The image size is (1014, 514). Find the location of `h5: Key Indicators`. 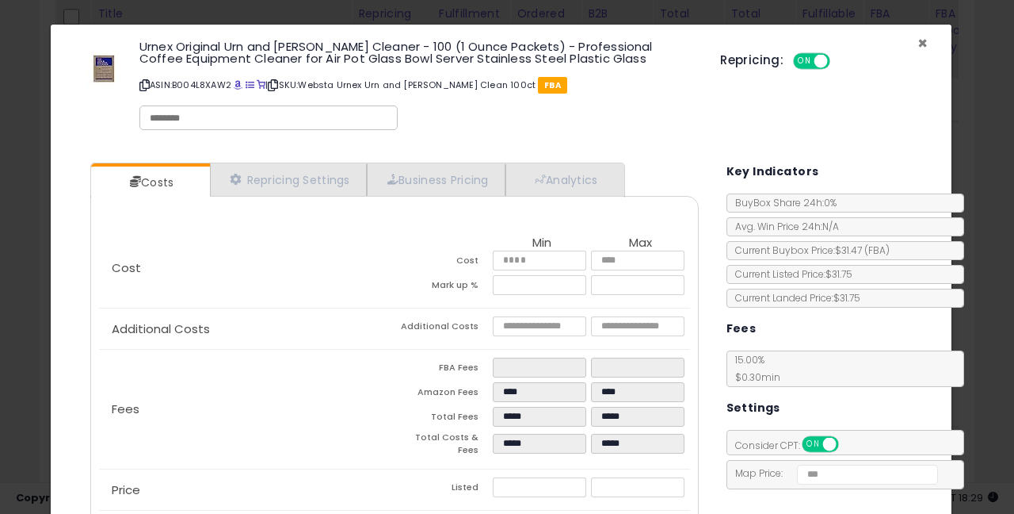

h5: Key Indicators is located at coordinates (773, 171).